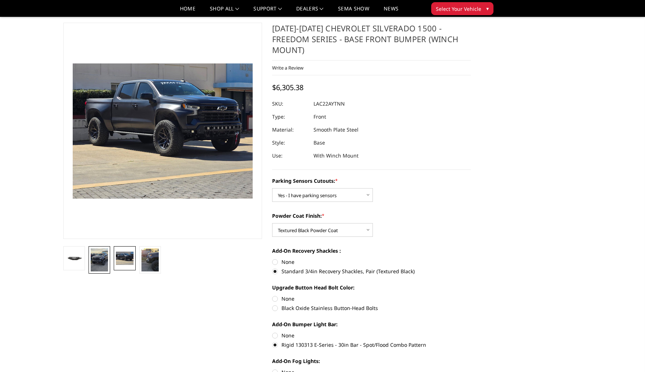 The image size is (645, 372). I want to click on label: Add-On Recovery Shackles :, so click(372, 250).